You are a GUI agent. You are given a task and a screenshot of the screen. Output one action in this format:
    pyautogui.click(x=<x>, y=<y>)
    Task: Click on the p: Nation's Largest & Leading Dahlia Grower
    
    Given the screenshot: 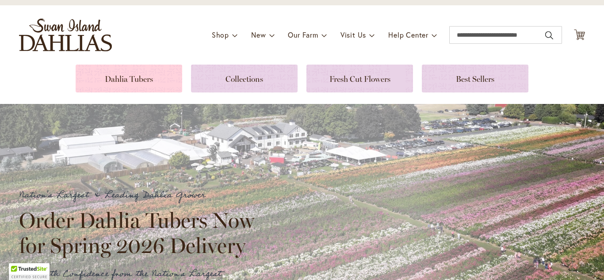 What is the action you would take?
    pyautogui.click(x=141, y=195)
    